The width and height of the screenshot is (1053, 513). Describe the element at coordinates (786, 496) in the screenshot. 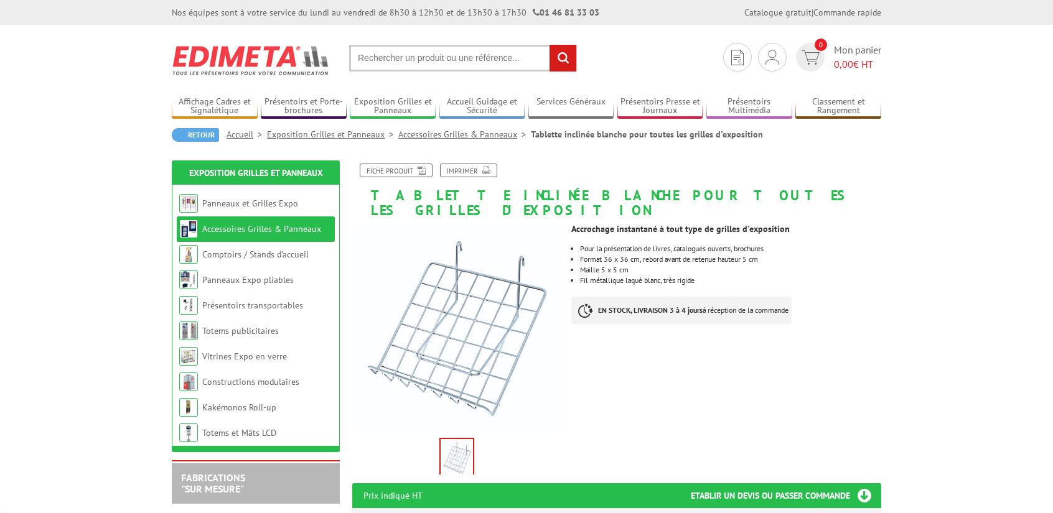

I see `h3: Etablir un devis ou passer commande` at that location.